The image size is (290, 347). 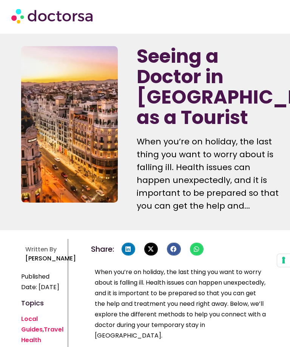 What do you see at coordinates (197, 249) in the screenshot?
I see `div: Share on whatsapp` at bounding box center [197, 249].